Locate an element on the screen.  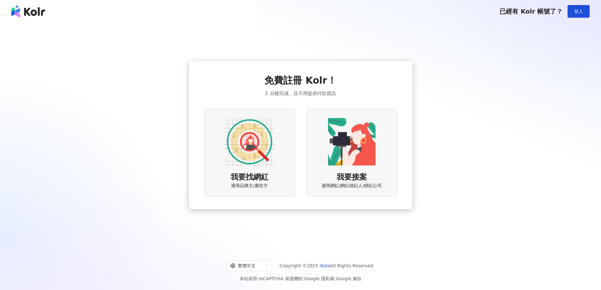
span: 本站採用 reCAPTCHA 保護機制 is located at coordinates (300, 278).